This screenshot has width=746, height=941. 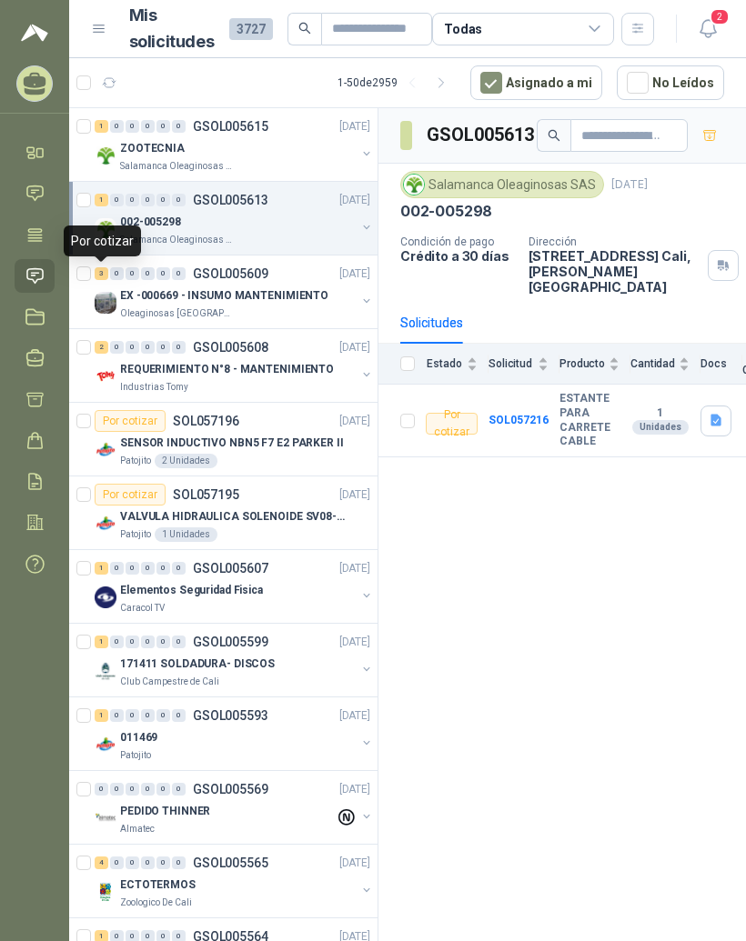 I want to click on p: Condición de pago, so click(x=456, y=242).